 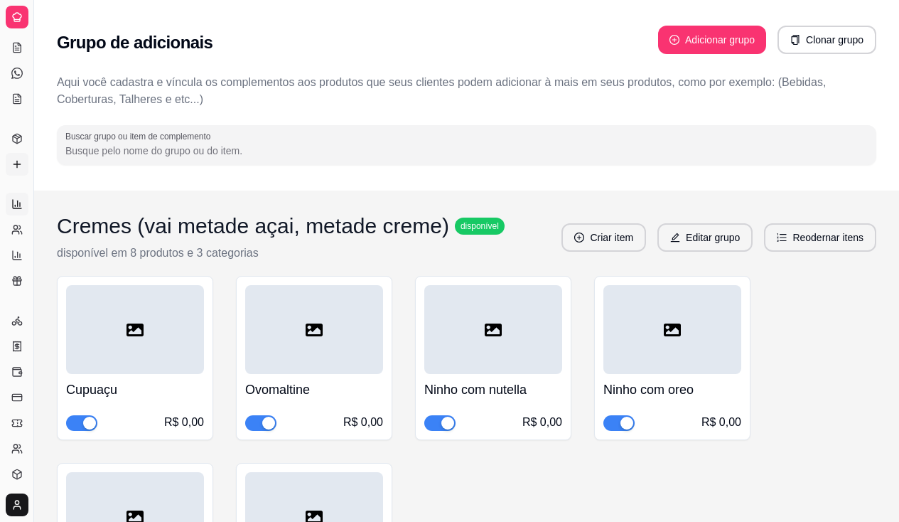 What do you see at coordinates (253, 226) in the screenshot?
I see `h3: Cremes (vai metade açai, metade creme)` at bounding box center [253, 226].